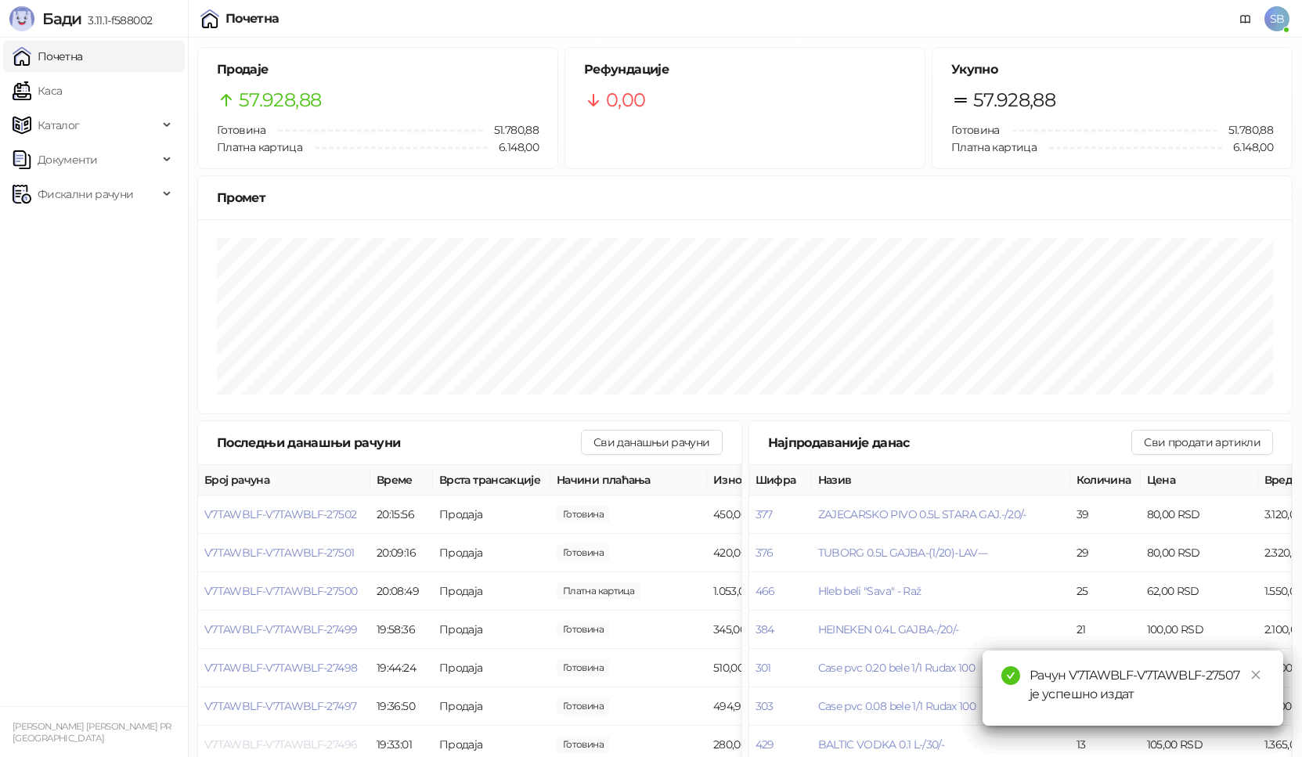 The height and width of the screenshot is (757, 1302). I want to click on button: Сви данашњи рачуни, so click(651, 442).